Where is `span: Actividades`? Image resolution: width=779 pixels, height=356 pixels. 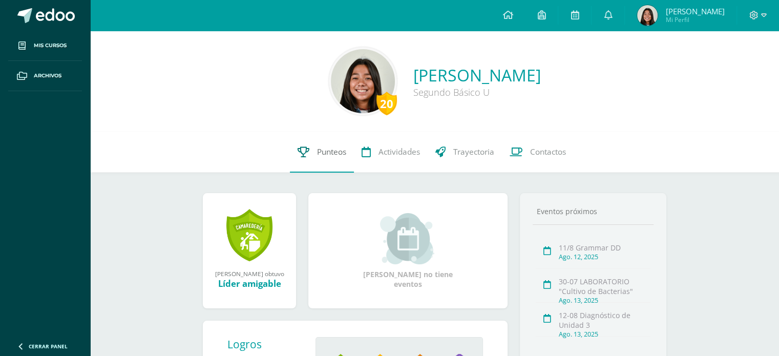 span: Actividades is located at coordinates (399, 152).